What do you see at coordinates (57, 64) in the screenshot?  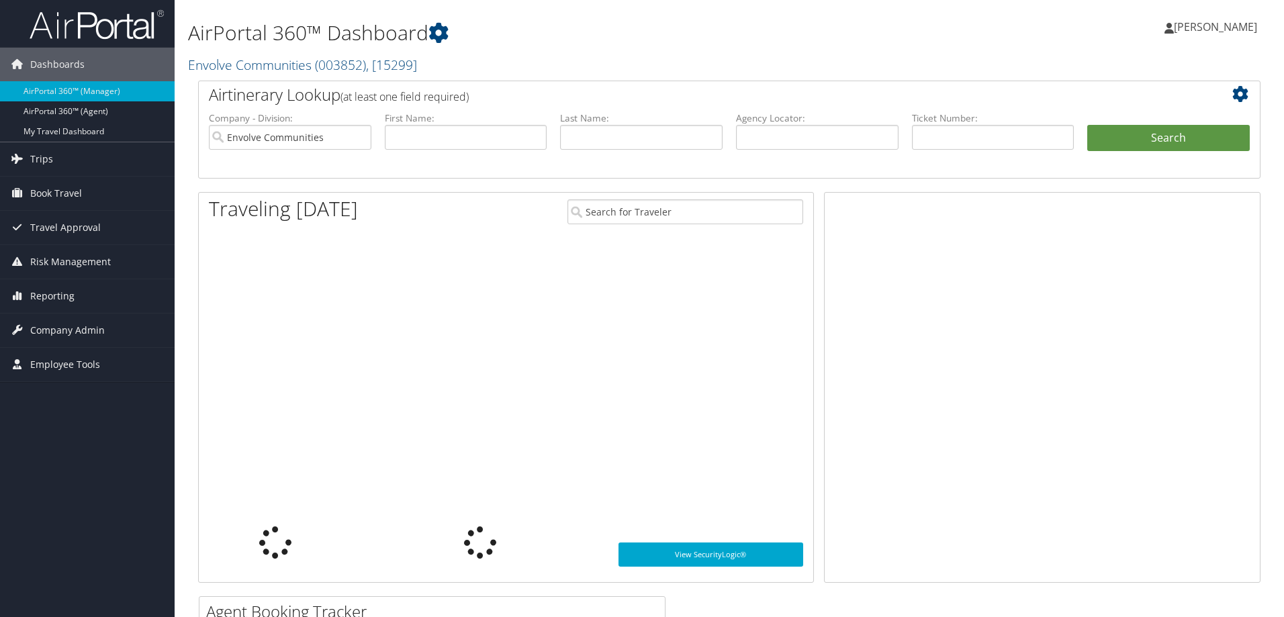 I see `span: Dashboards` at bounding box center [57, 64].